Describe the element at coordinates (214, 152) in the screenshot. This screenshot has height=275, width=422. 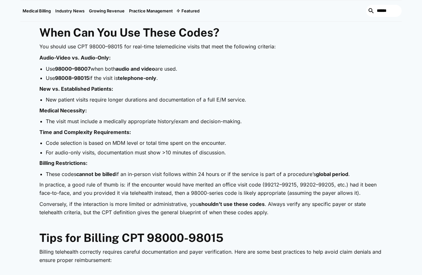
I see `li: For audio-only visits, documentation must show >10 minutes of discussion.` at that location.